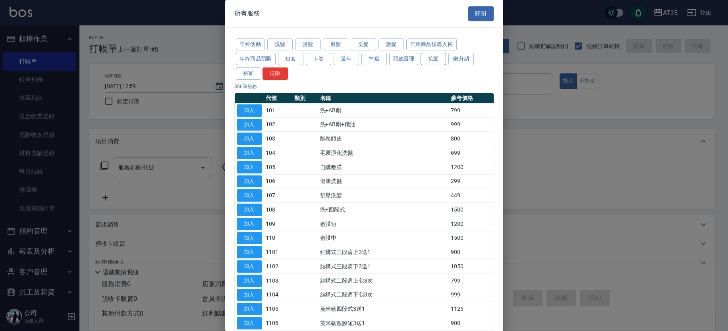 Image resolution: width=728 pixels, height=331 pixels. I want to click on td: 結構式三段肩下3送1, so click(383, 267).